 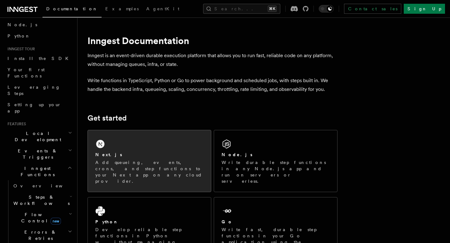 What do you see at coordinates (39, 90) in the screenshot?
I see `a: Leveraging Steps` at bounding box center [39, 90].